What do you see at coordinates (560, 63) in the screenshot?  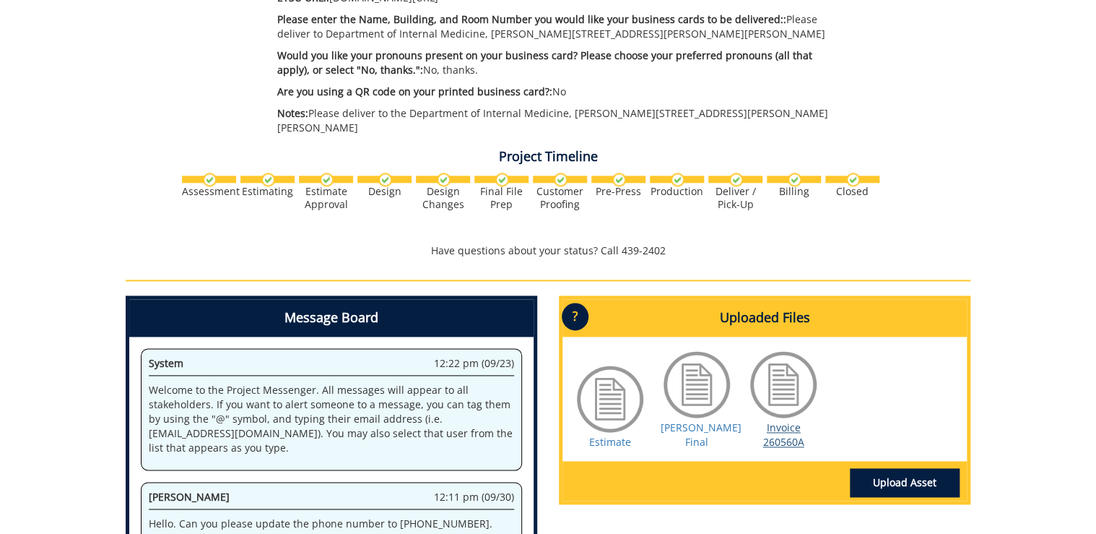 I see `p: No, thanks.` at bounding box center [560, 63].